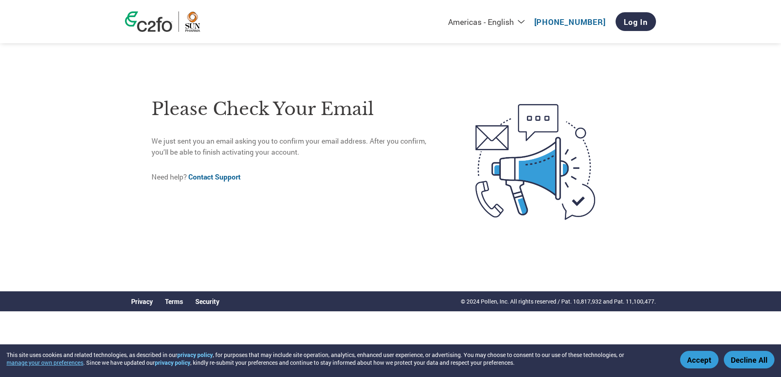 Image resolution: width=781 pixels, height=377 pixels. Describe the element at coordinates (635, 22) in the screenshot. I see `a: Log In` at that location.